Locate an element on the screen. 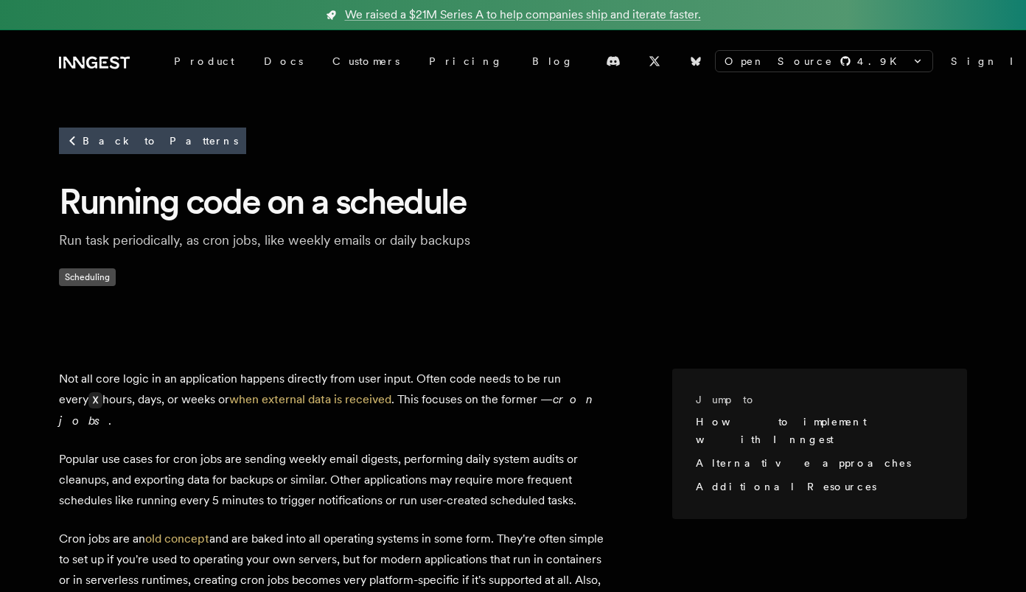  a: Back to Patterns is located at coordinates (153, 141).